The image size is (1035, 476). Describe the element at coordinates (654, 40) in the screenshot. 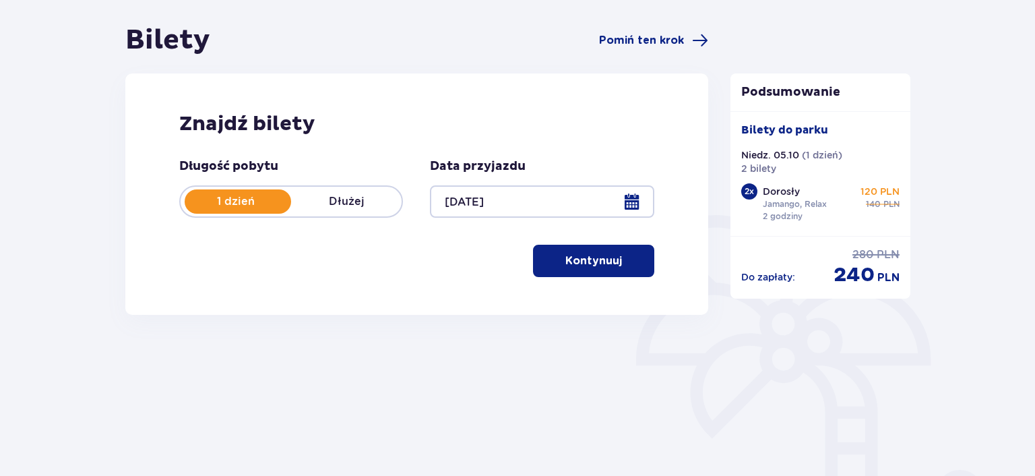

I see `a: Pomiń ten krok` at that location.